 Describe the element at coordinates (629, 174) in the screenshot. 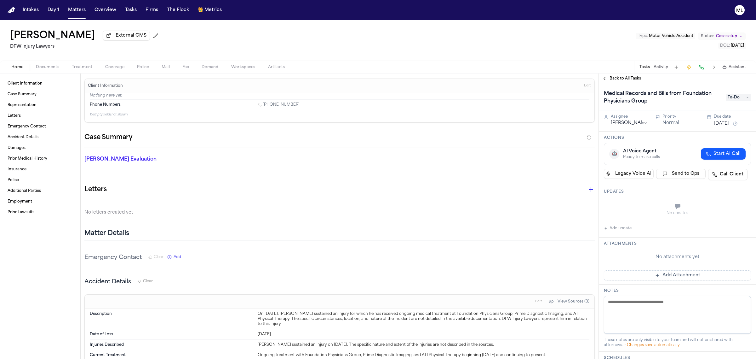

I see `button: Legacy Voice AI` at that location.